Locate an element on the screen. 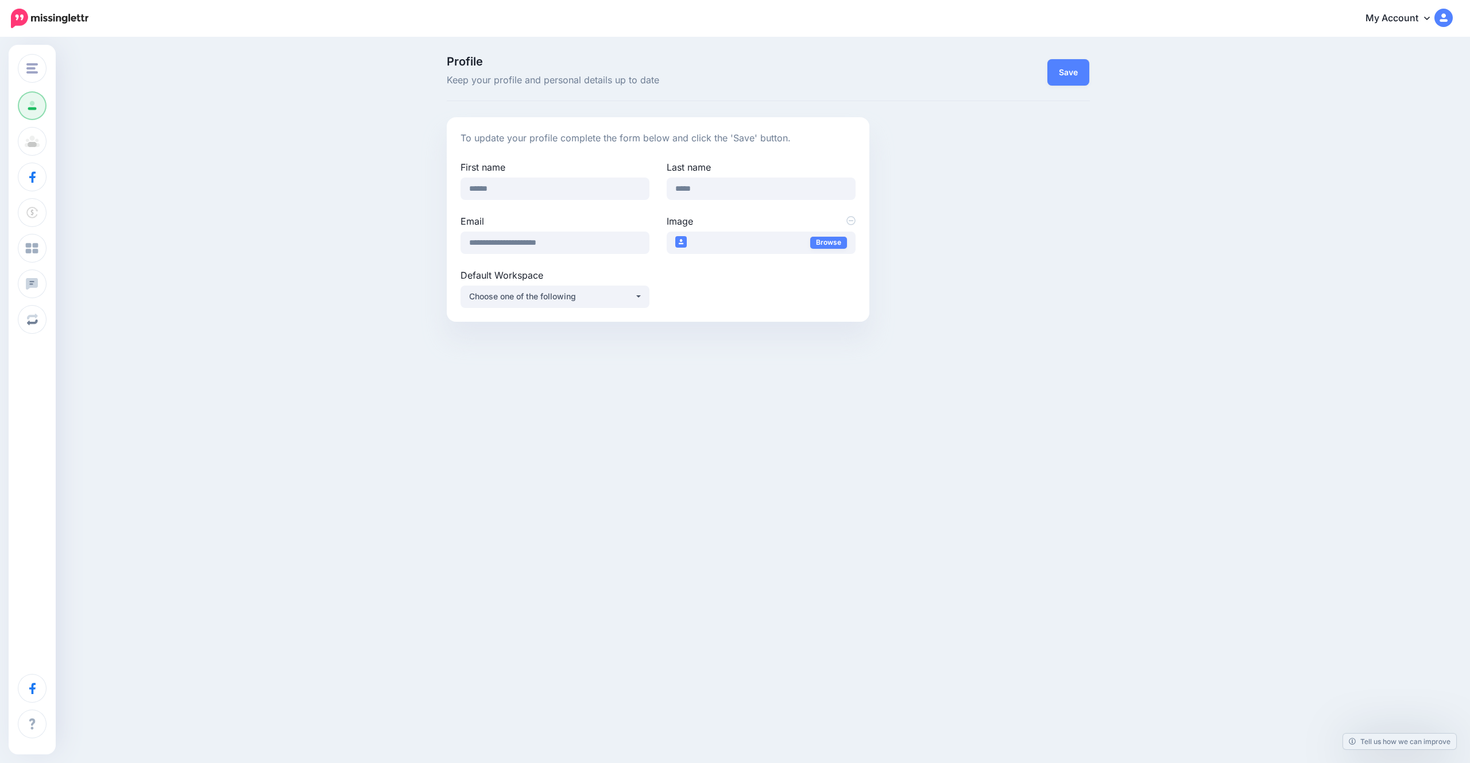 The image size is (1470, 763). label: Image is located at coordinates (761, 221).